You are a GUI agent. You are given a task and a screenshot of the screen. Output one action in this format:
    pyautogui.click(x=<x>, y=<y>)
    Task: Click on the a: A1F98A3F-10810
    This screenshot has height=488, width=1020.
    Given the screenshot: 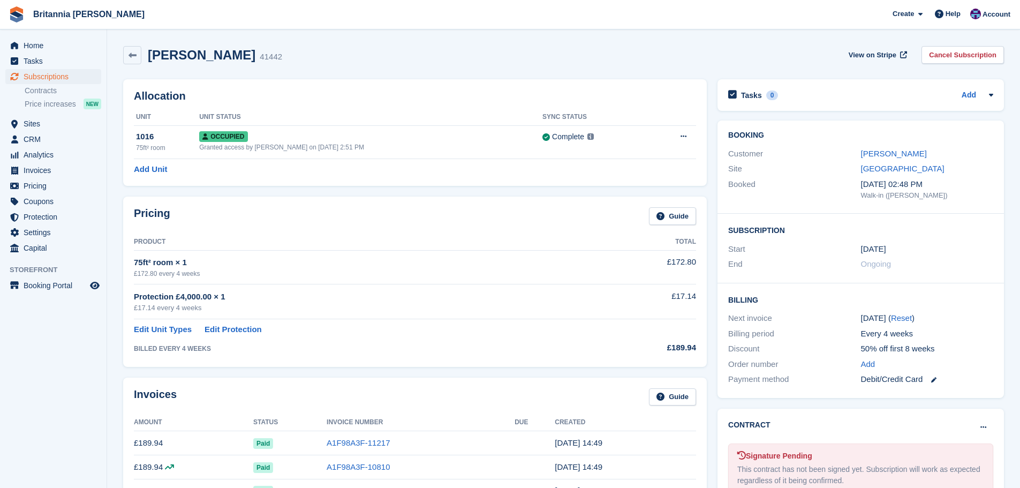 What is the action you would take?
    pyautogui.click(x=358, y=466)
    